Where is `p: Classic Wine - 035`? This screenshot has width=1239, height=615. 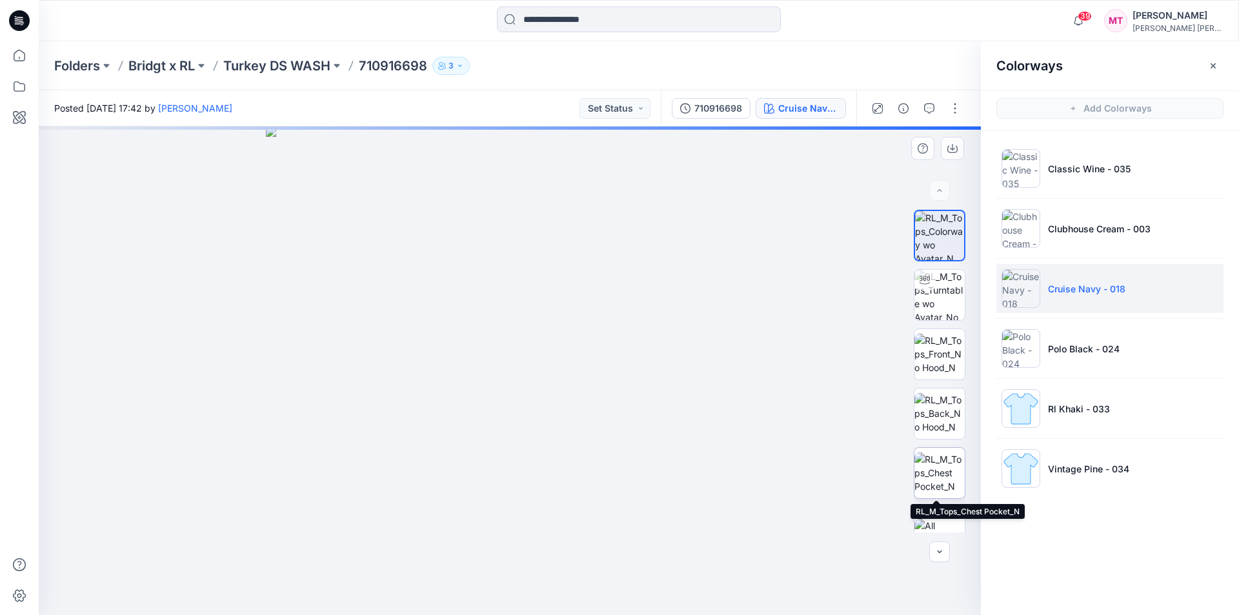 p: Classic Wine - 035 is located at coordinates (1089, 168).